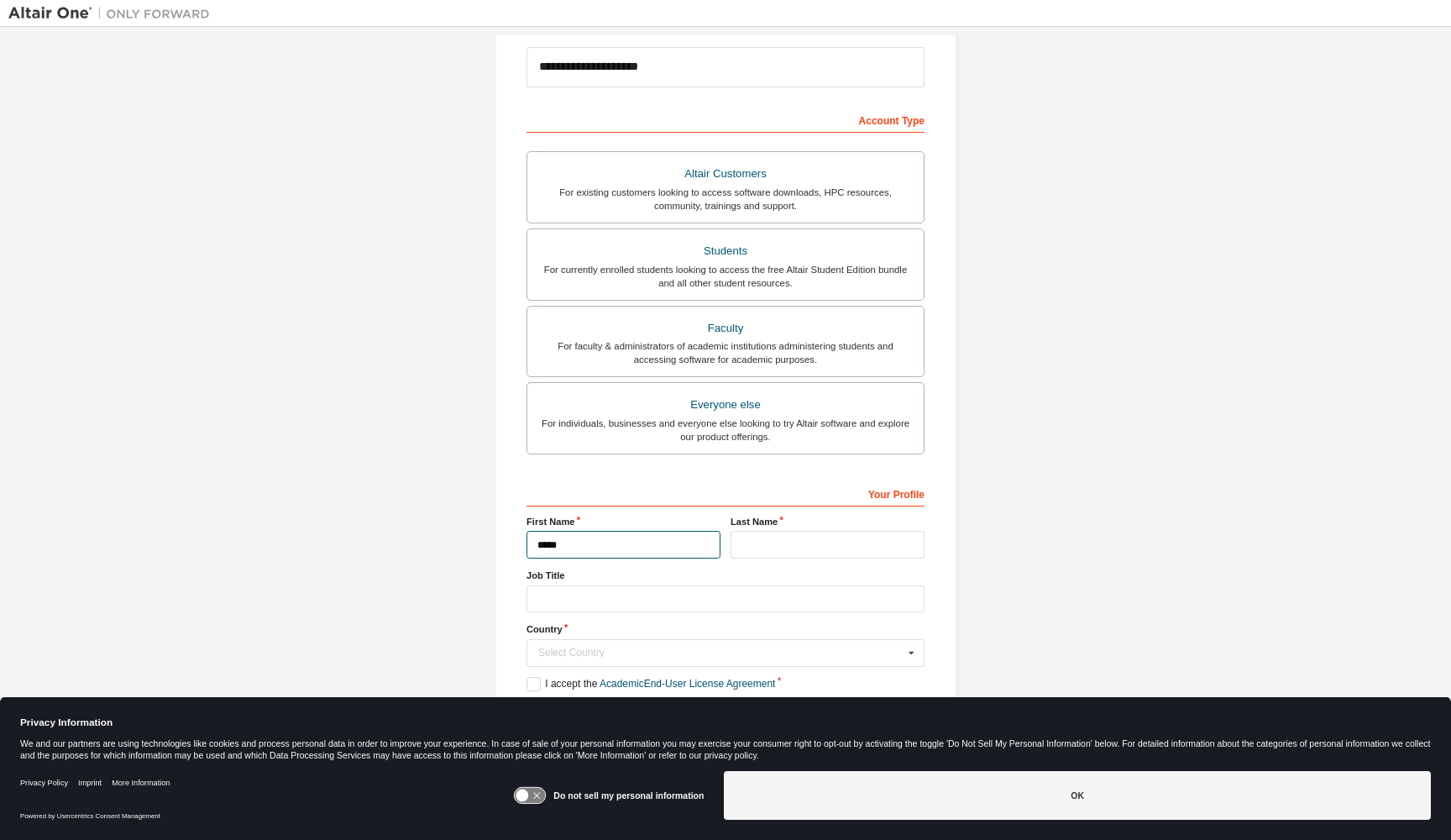 The width and height of the screenshot is (1451, 840). Describe the element at coordinates (726, 492) in the screenshot. I see `div: Your Profile` at that location.